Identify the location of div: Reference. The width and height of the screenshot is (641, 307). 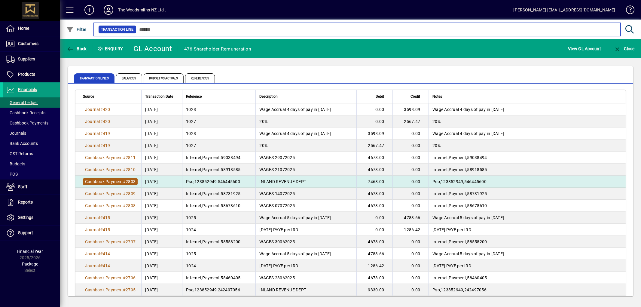
(219, 97).